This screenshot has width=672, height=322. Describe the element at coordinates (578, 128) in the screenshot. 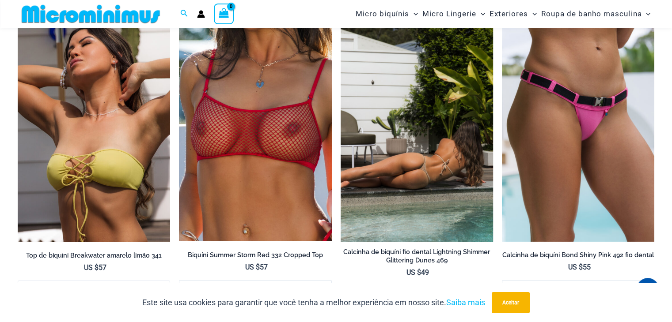

I see `img: Bond Shiny Pink 492 Tanga 01` at that location.